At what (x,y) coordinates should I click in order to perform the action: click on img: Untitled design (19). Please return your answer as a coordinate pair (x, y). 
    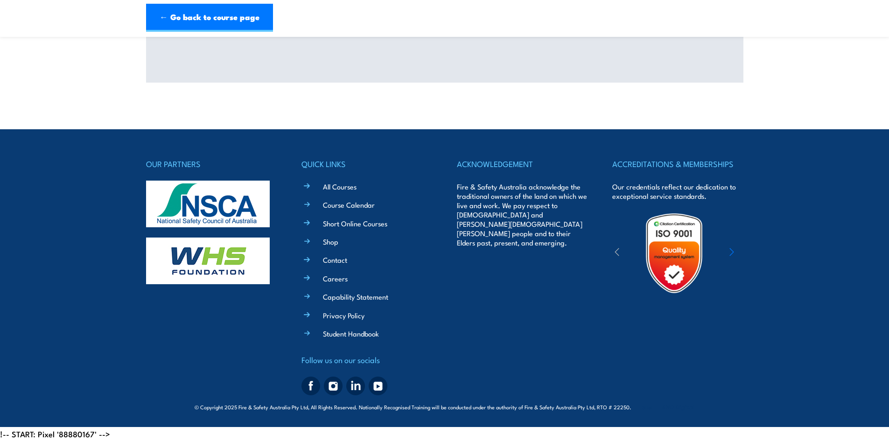
    Looking at the image, I should click on (674, 253).